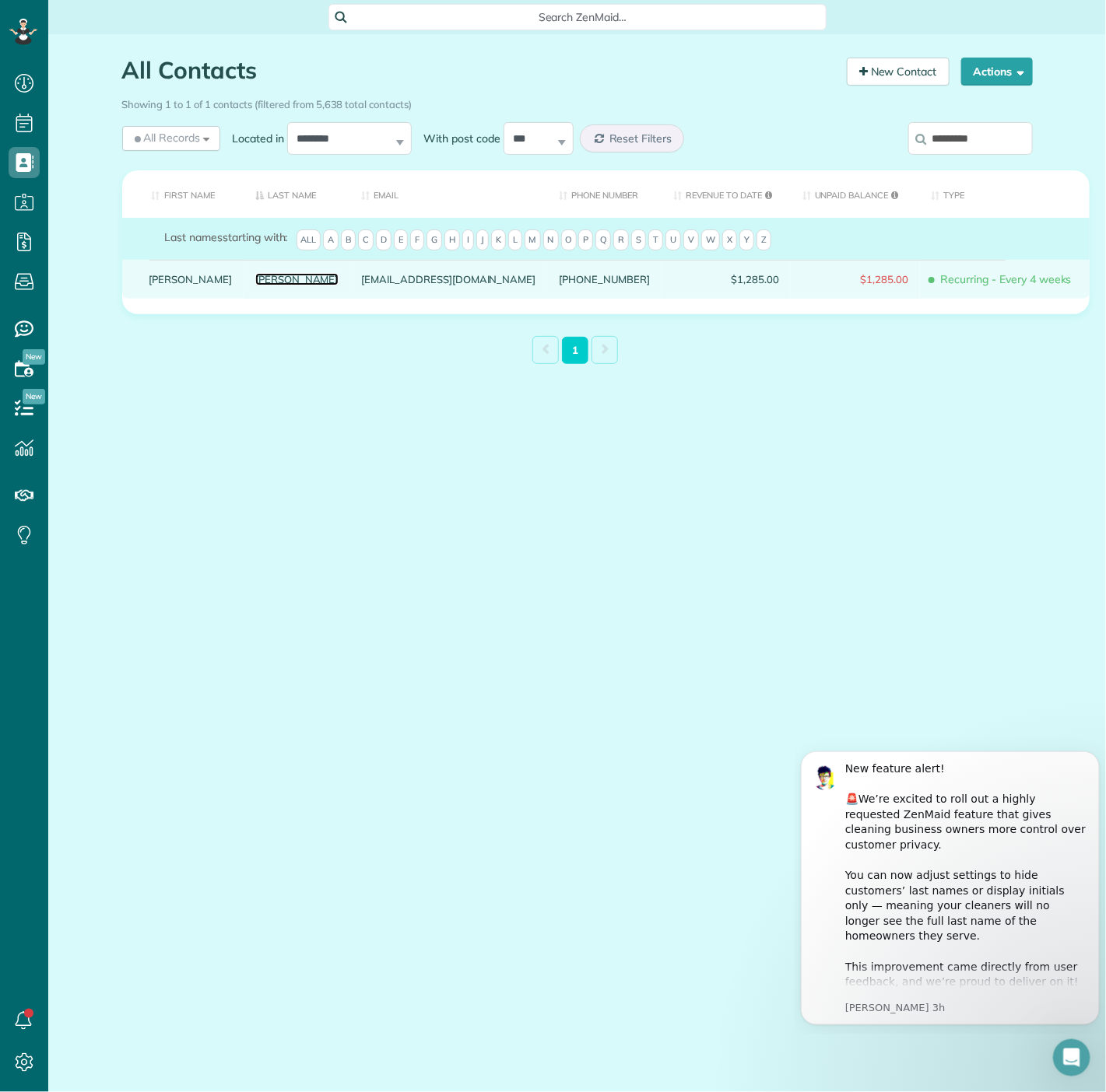 The image size is (1106, 1092). What do you see at coordinates (621, 240) in the screenshot?
I see `span: R` at bounding box center [621, 240].